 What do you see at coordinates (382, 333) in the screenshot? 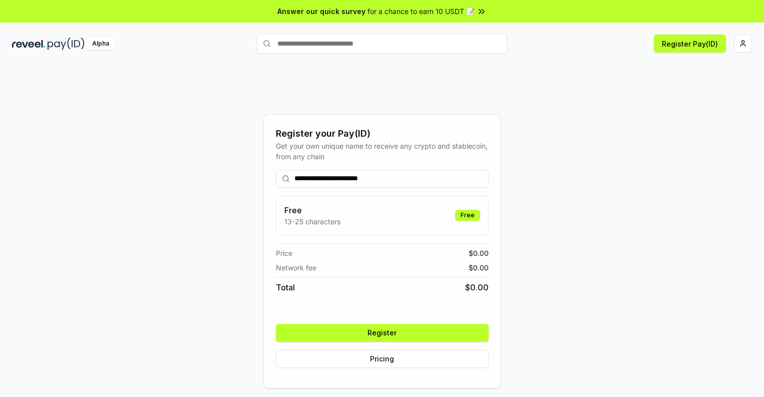
I see `button: Register` at bounding box center [382, 333].